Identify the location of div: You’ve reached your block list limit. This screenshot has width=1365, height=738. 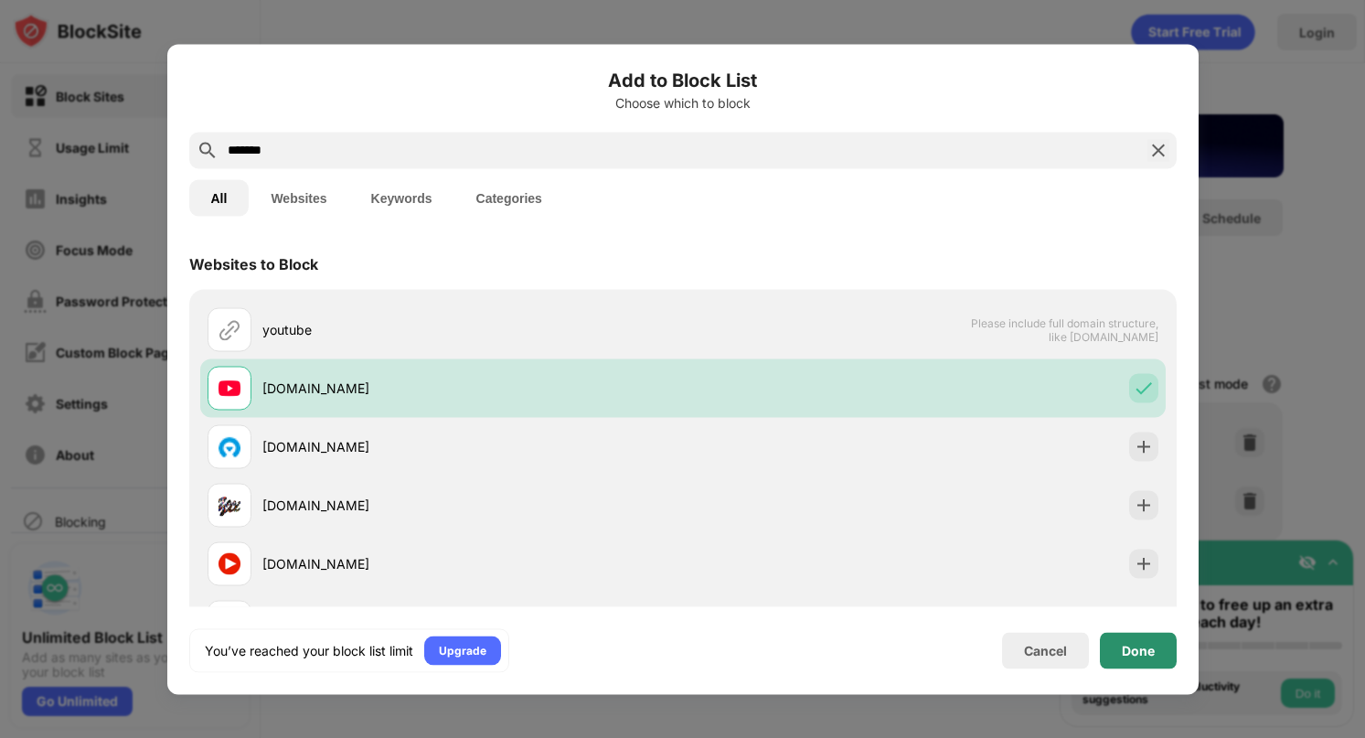
(309, 650).